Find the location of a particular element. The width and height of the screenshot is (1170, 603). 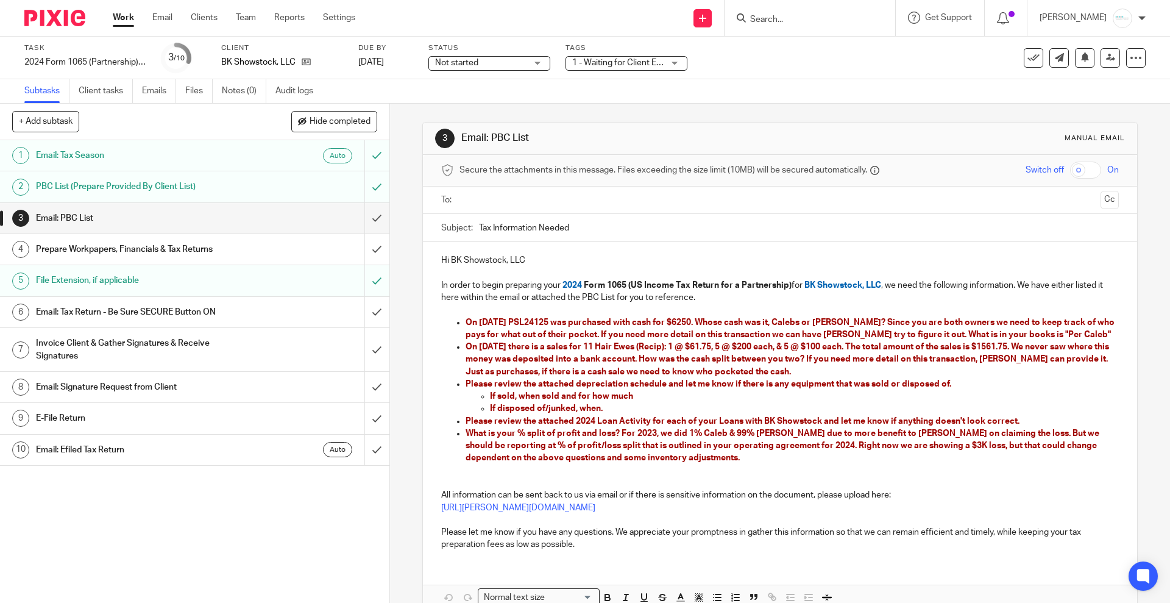

p: Hi BK Showstock, LLC is located at coordinates (779, 260).